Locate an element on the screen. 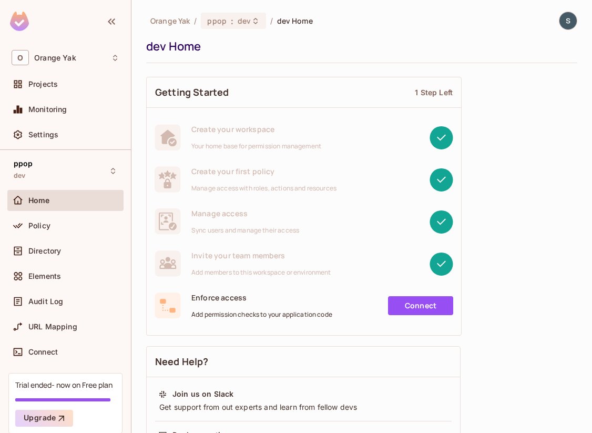  img: SReyMgAAAABJRU5ErkJggg== is located at coordinates (19, 21).